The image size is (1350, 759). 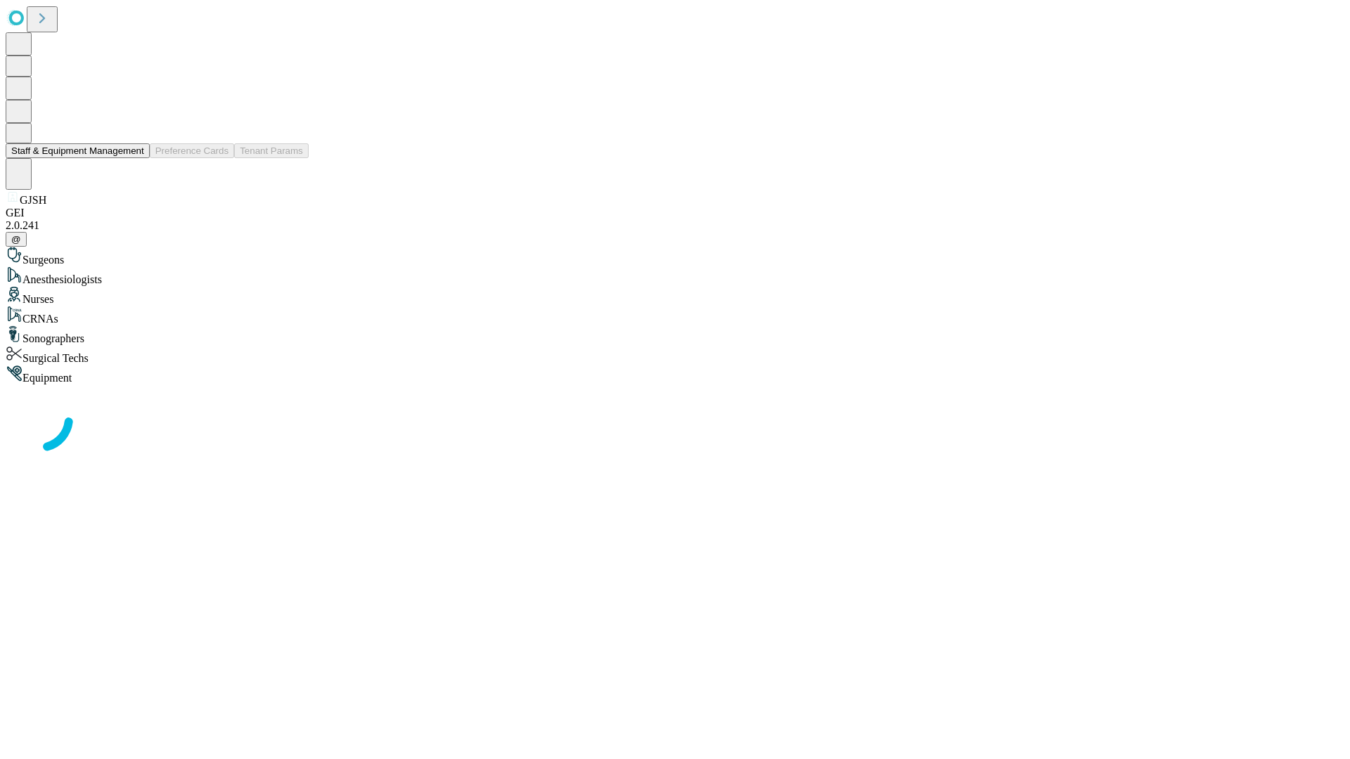 What do you see at coordinates (675, 213) in the screenshot?
I see `div: GEI` at bounding box center [675, 213].